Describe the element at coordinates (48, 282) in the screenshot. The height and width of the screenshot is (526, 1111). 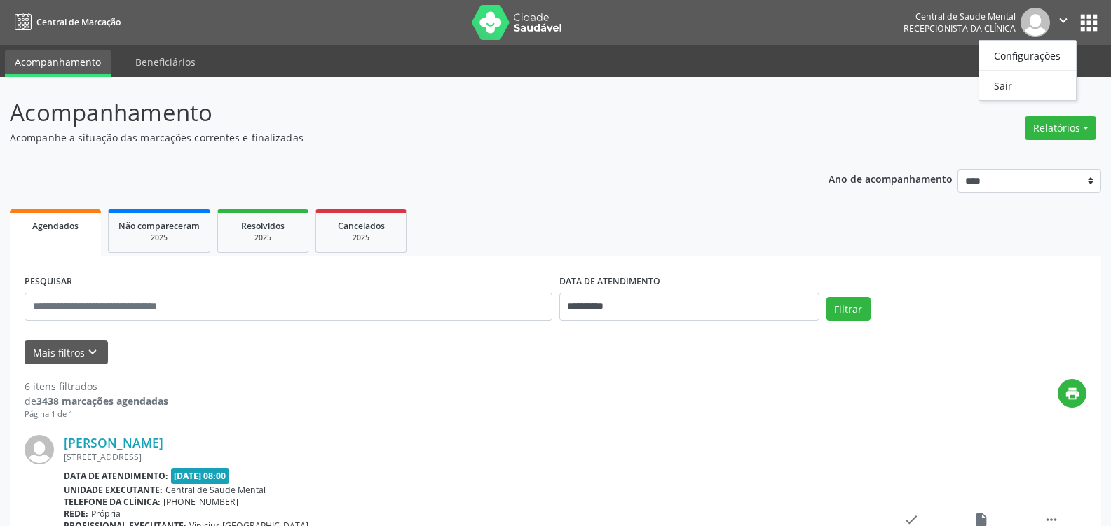
I see `label: PESQUISAR` at that location.